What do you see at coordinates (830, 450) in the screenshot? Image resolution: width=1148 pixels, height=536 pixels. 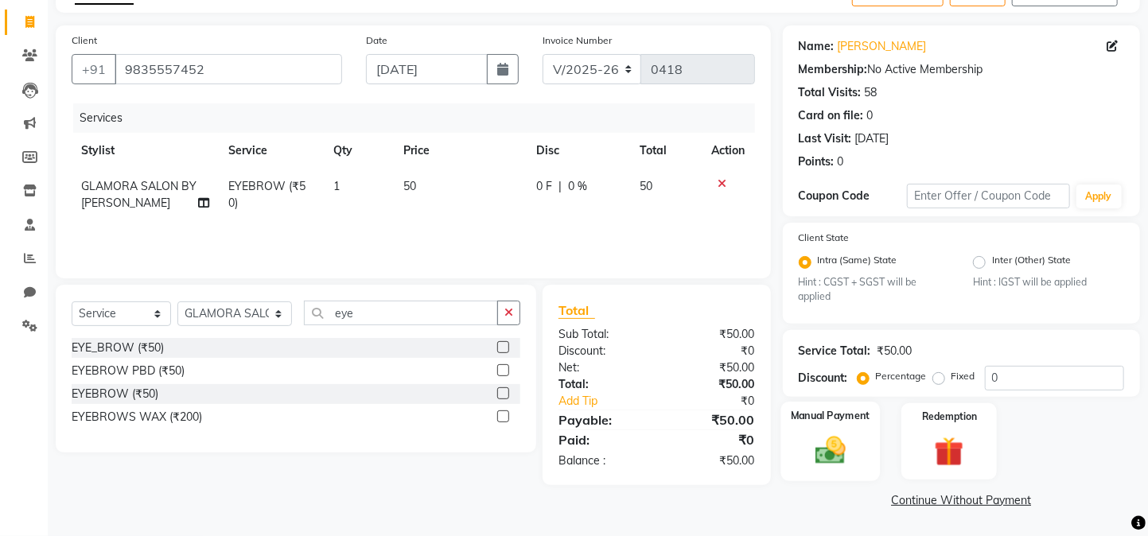 I see `img: _cash.svg` at bounding box center [830, 450].